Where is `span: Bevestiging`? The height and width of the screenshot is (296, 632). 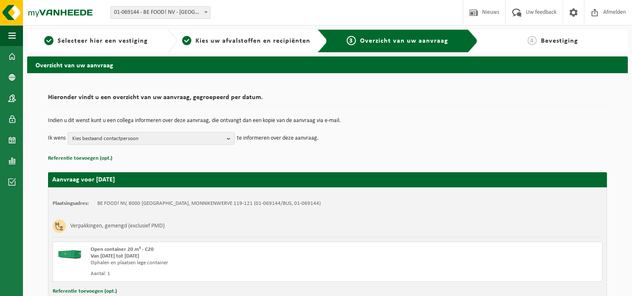
span: Bevestiging is located at coordinates (560, 41).